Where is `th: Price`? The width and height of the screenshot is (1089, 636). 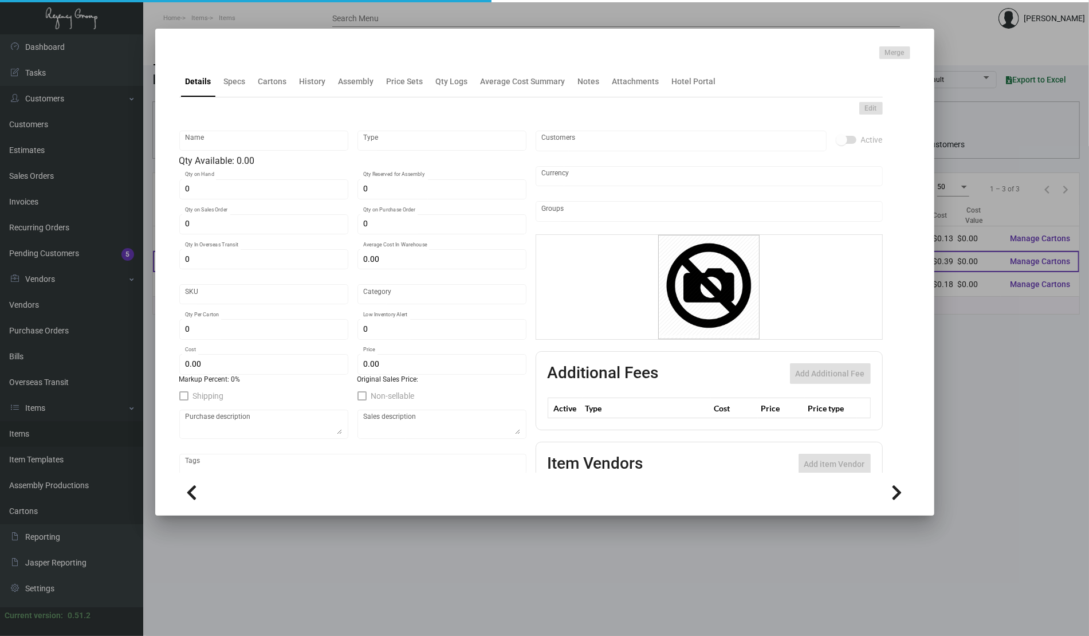 th: Price is located at coordinates (782, 408).